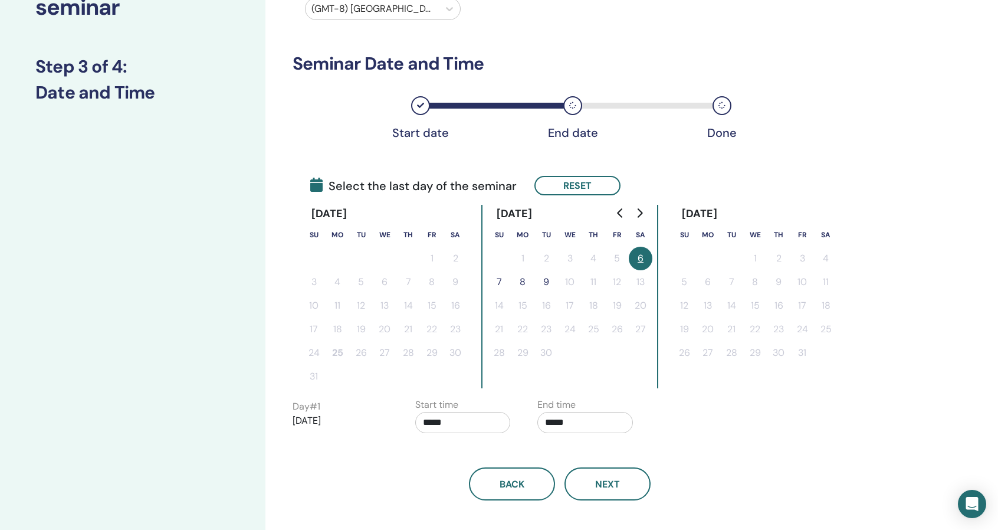 This screenshot has width=998, height=530. I want to click on button: 6, so click(385, 282).